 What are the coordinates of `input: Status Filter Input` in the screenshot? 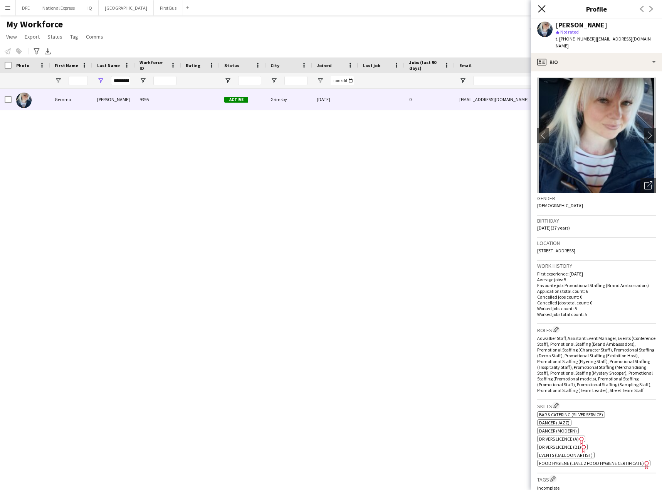 It's located at (250, 81).